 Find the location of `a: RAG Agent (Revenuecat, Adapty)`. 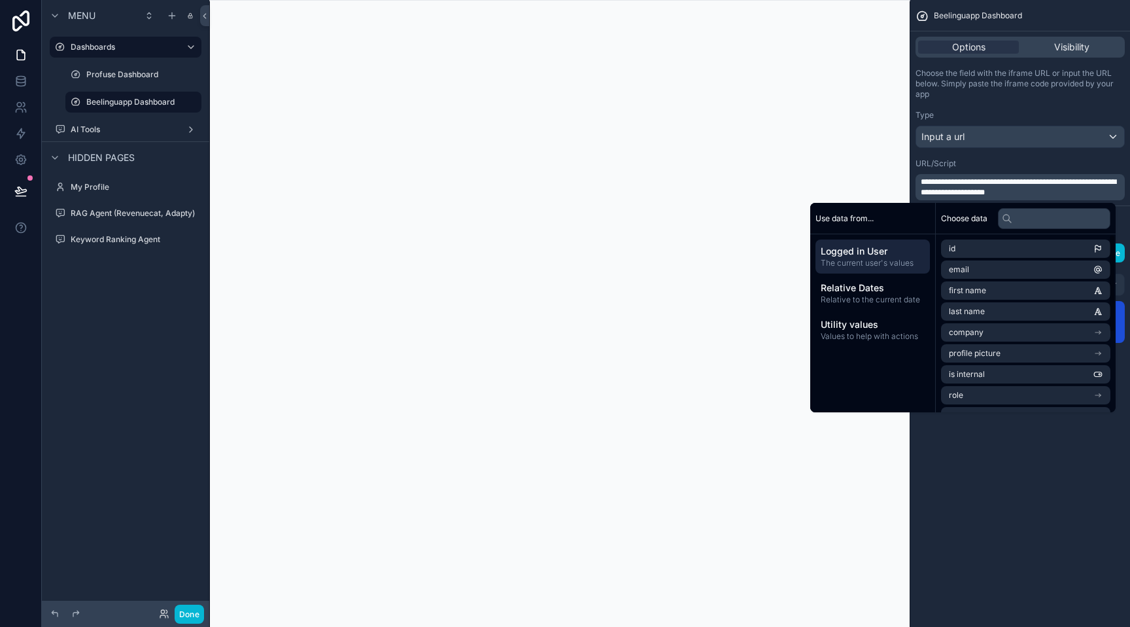

a: RAG Agent (Revenuecat, Adapty) is located at coordinates (126, 213).